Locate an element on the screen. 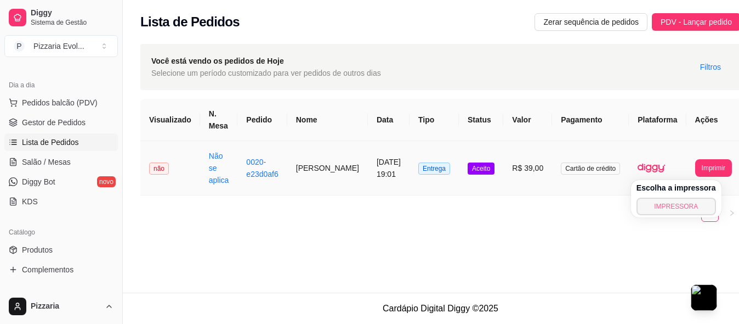 The image size is (739, 324). a: DiggySistema de Gestão is located at coordinates (61, 18).